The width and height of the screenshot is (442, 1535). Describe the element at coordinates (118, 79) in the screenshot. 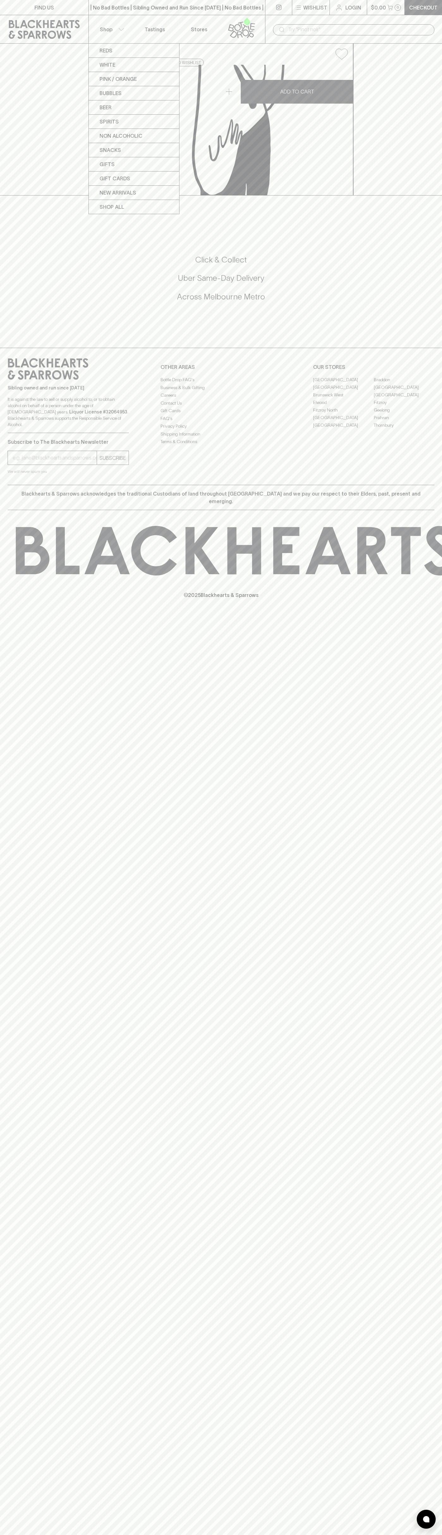

I see `p: Pink / Orange` at that location.